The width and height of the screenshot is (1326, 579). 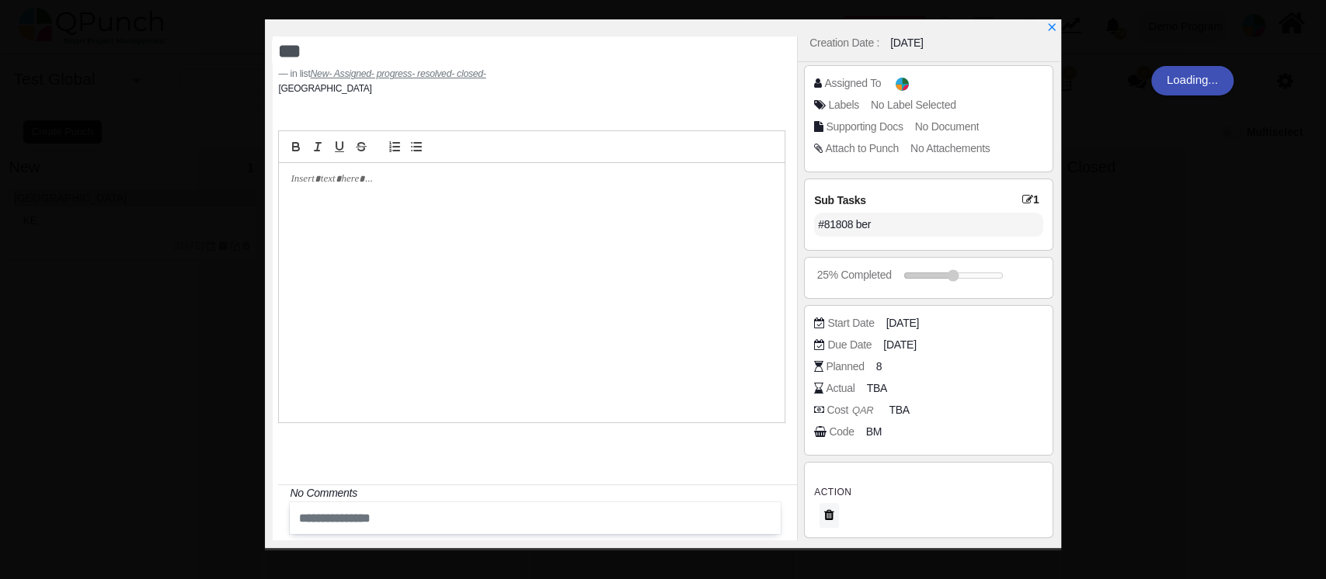 What do you see at coordinates (861, 148) in the screenshot?
I see `div: Attach to Punch` at bounding box center [861, 148].